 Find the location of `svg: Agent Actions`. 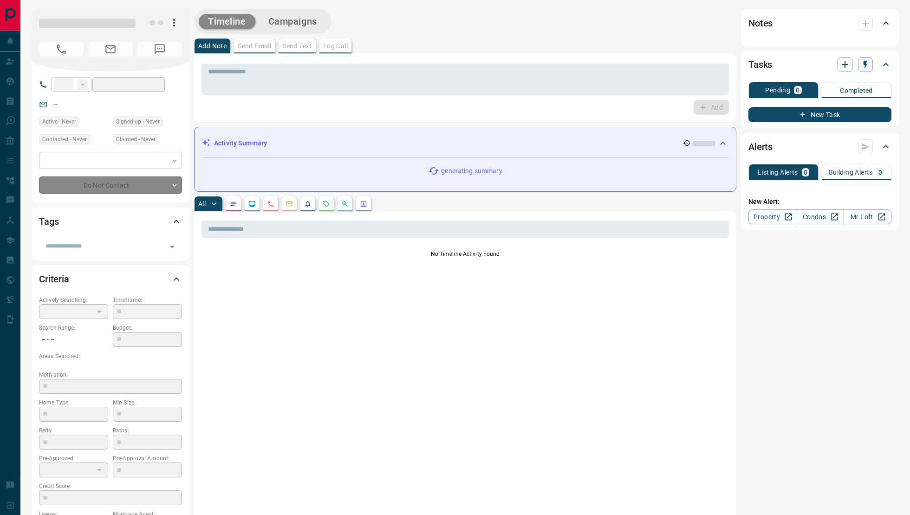

svg: Agent Actions is located at coordinates (364, 204).